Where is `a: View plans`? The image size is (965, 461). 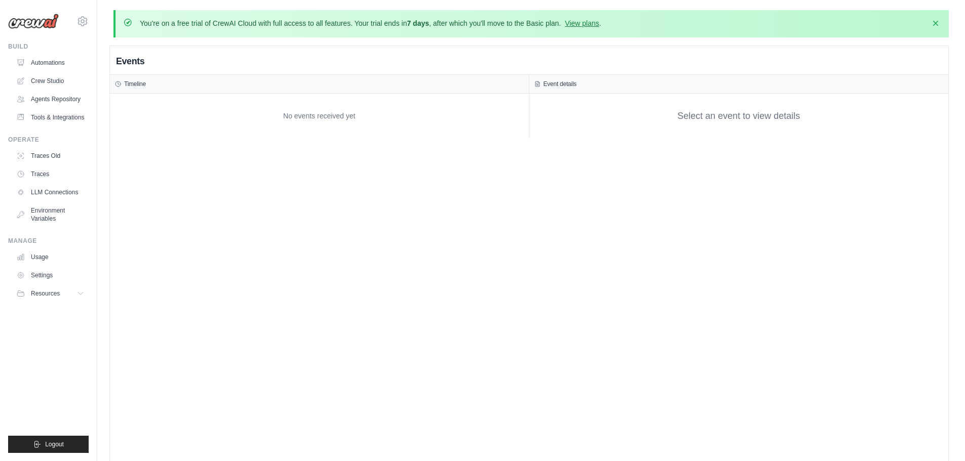 a: View plans is located at coordinates (582, 23).